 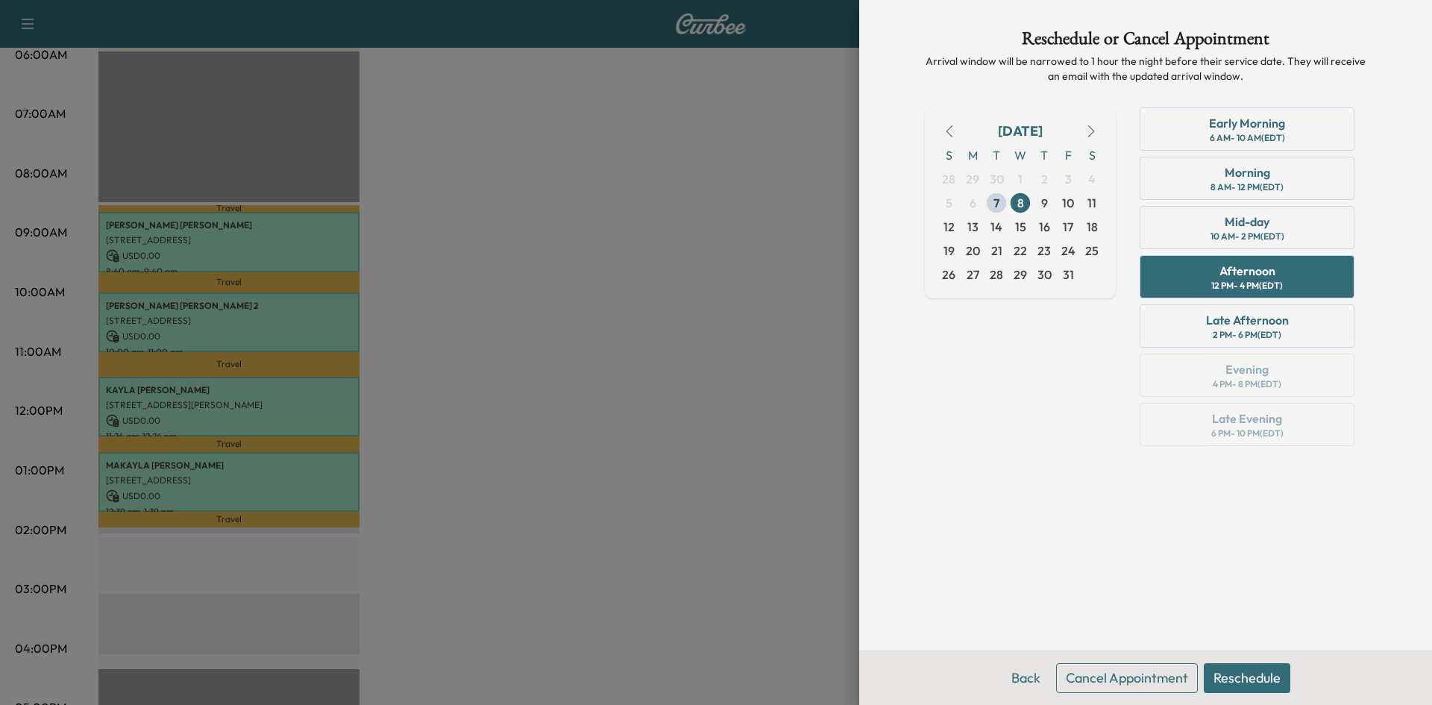 I want to click on span: 16, so click(x=1044, y=227).